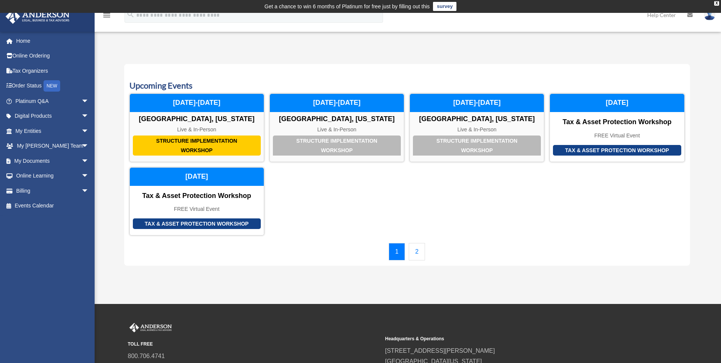 The width and height of the screenshot is (721, 363). I want to click on a: Order StatusNEW, so click(53, 86).